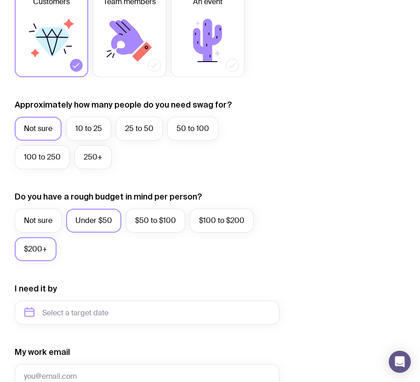 This screenshot has width=420, height=382. I want to click on label: My work email, so click(42, 352).